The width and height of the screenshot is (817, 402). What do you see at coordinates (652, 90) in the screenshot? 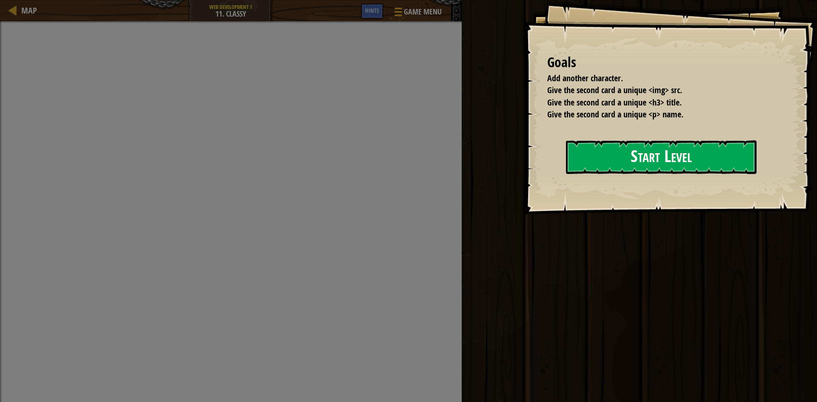
I see `li: Give the second card a unique <img> src.` at bounding box center [652, 90].